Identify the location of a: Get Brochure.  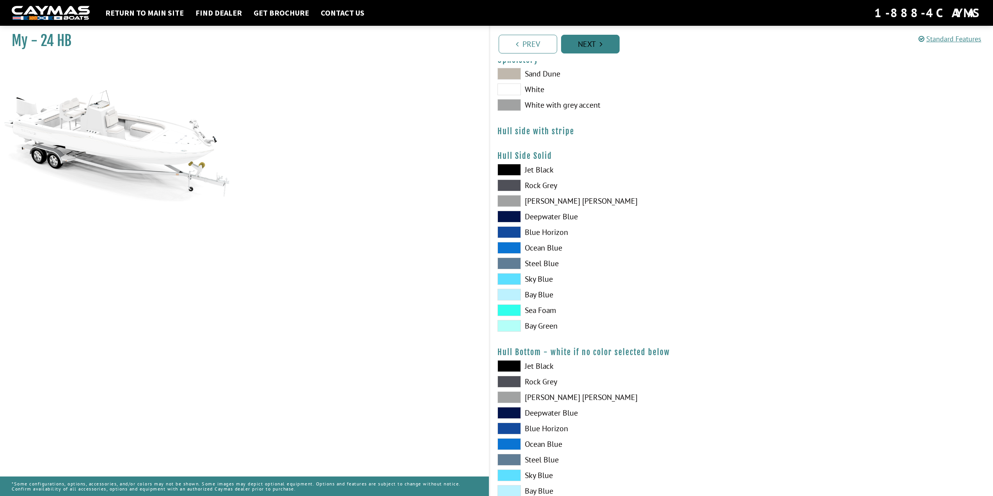
(281, 13).